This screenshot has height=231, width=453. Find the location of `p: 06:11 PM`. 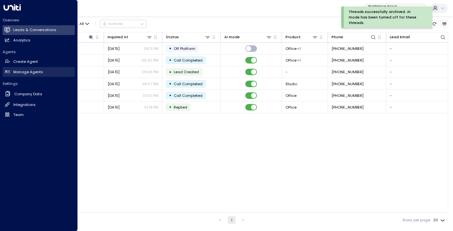

p: 06:11 PM is located at coordinates (151, 49).